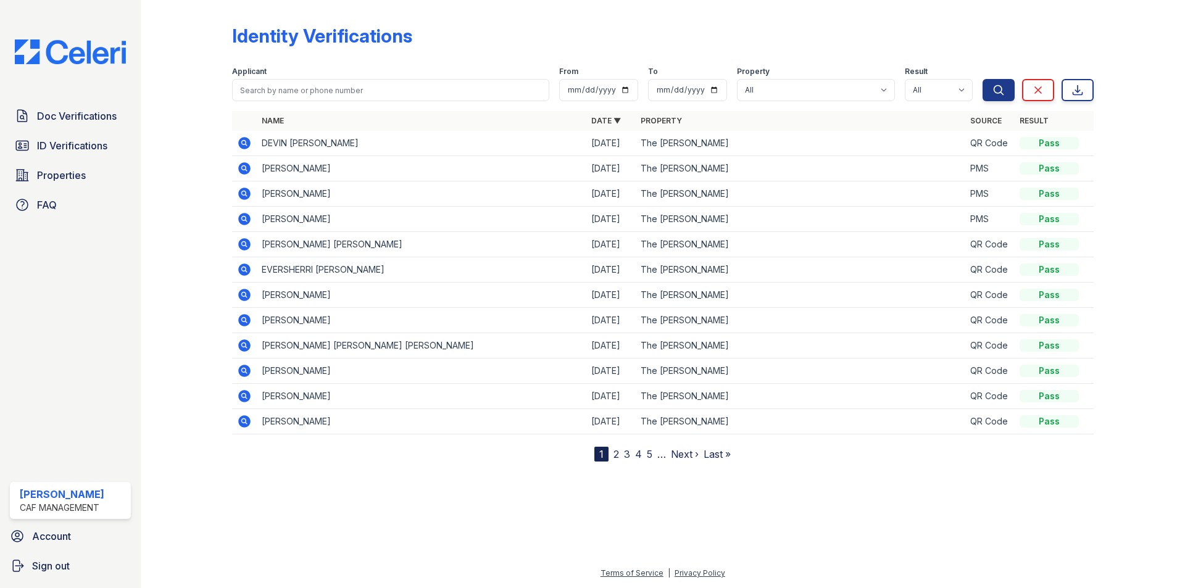 Image resolution: width=1185 pixels, height=588 pixels. What do you see at coordinates (47, 205) in the screenshot?
I see `span: FAQ` at bounding box center [47, 205].